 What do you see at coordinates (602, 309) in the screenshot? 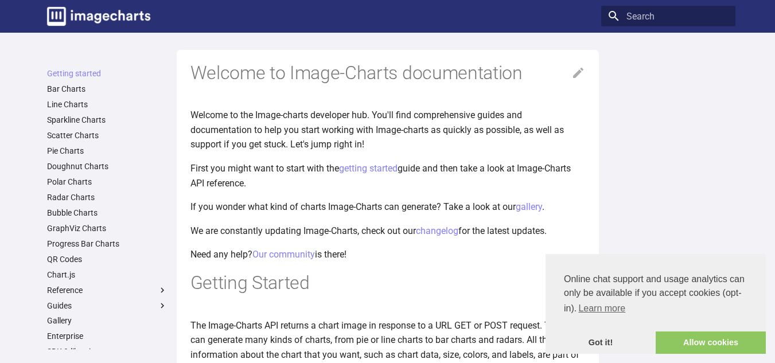
I see `a: learn more about cookies` at bounding box center [602, 309].